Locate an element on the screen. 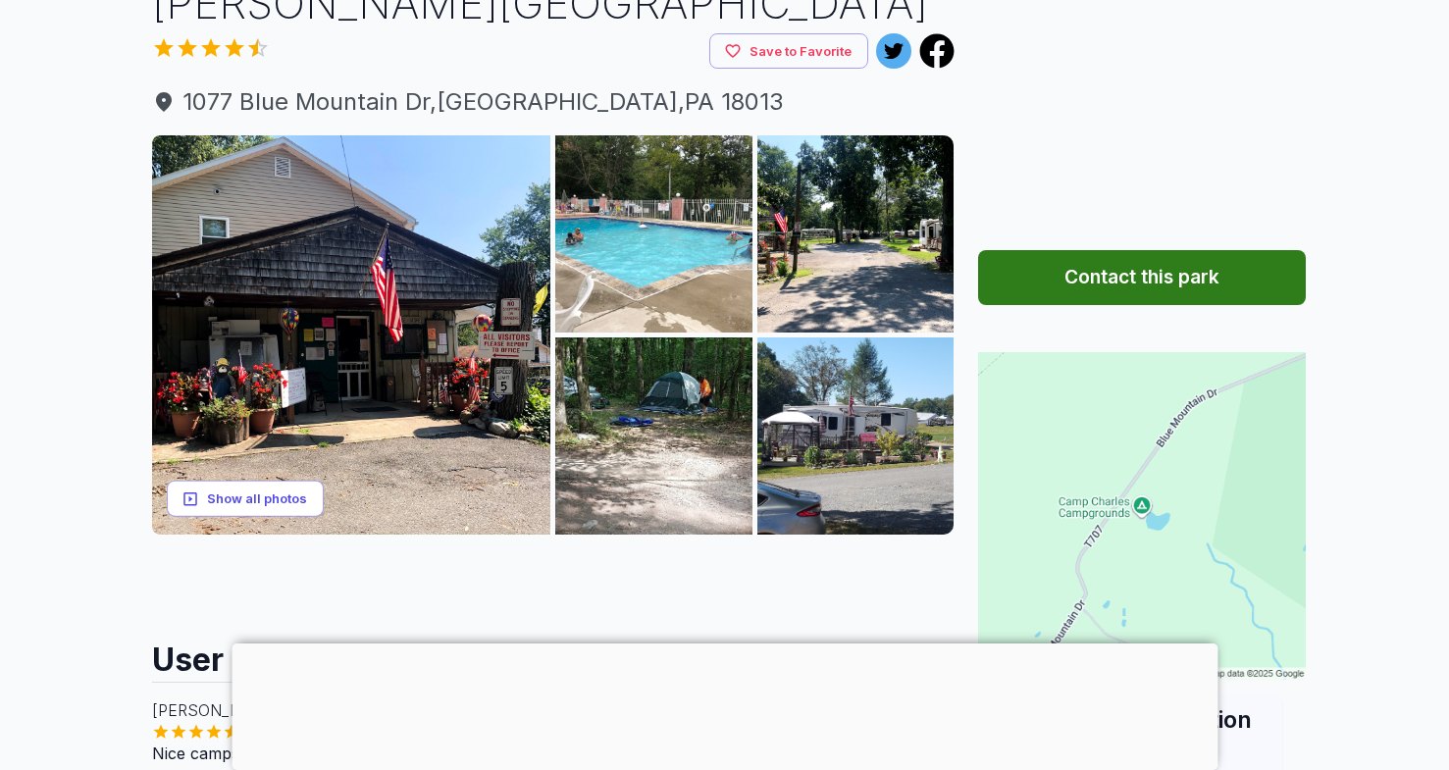  h2: User Reviews is located at coordinates (553, 652).